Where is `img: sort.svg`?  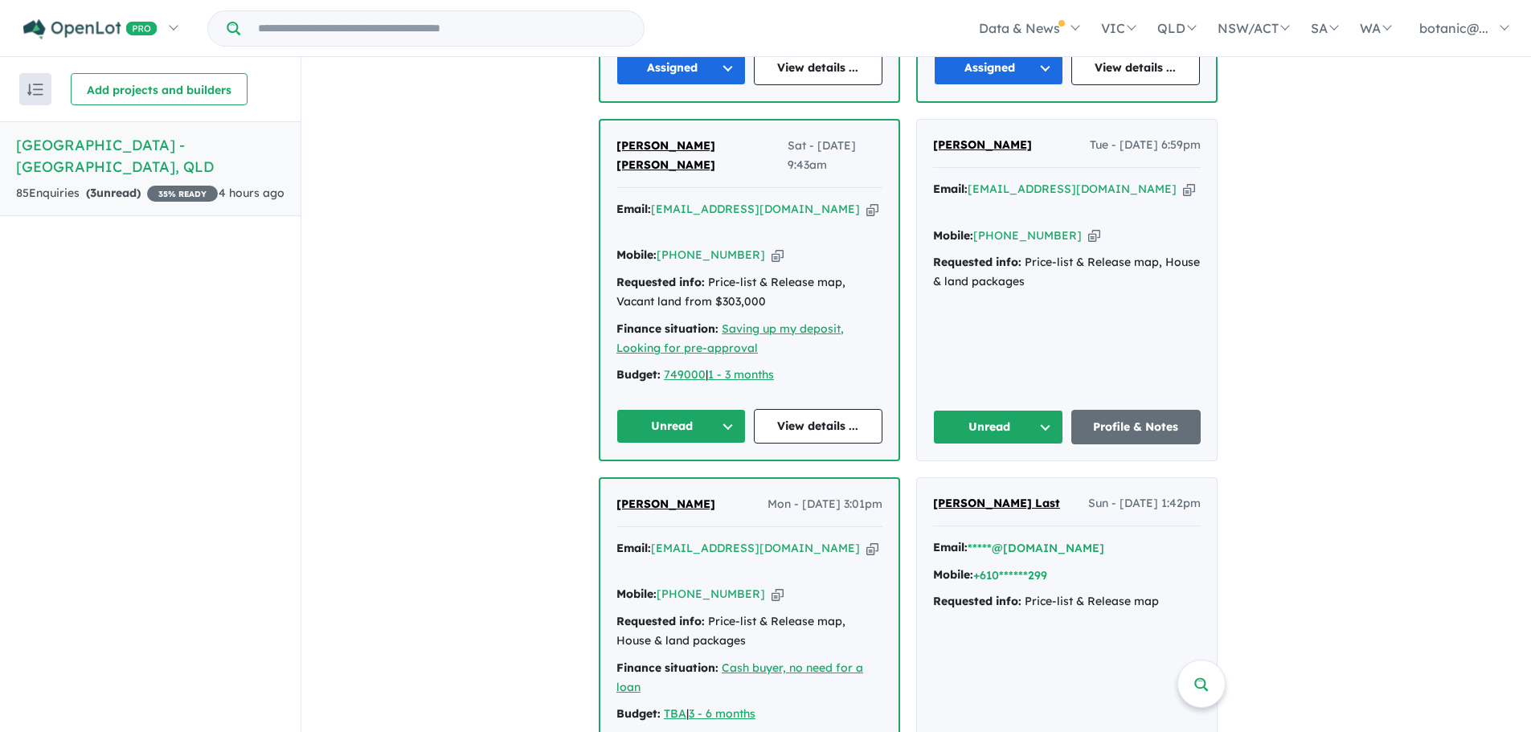
img: sort.svg is located at coordinates (35, 89).